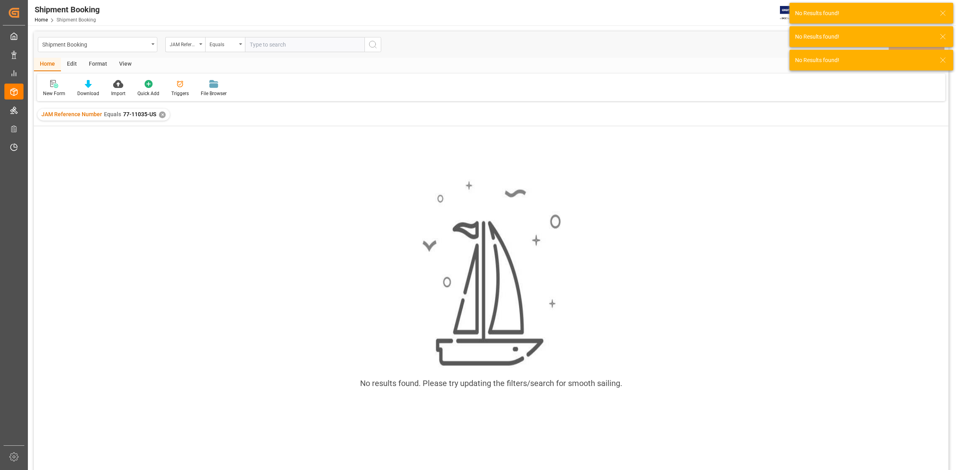  Describe the element at coordinates (793, 13) in the screenshot. I see `img: Exertis%20JAM%20-%20Email%20Logo.jpg_1722504956.jpg` at that location.